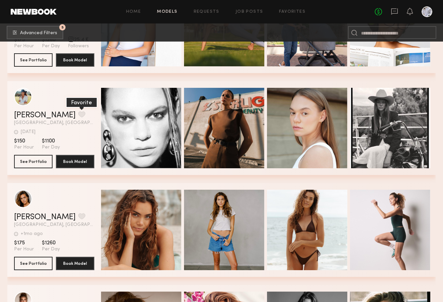 The height and width of the screenshot is (302, 443). Describe the element at coordinates (249, 12) in the screenshot. I see `a: Job Posts` at that location.